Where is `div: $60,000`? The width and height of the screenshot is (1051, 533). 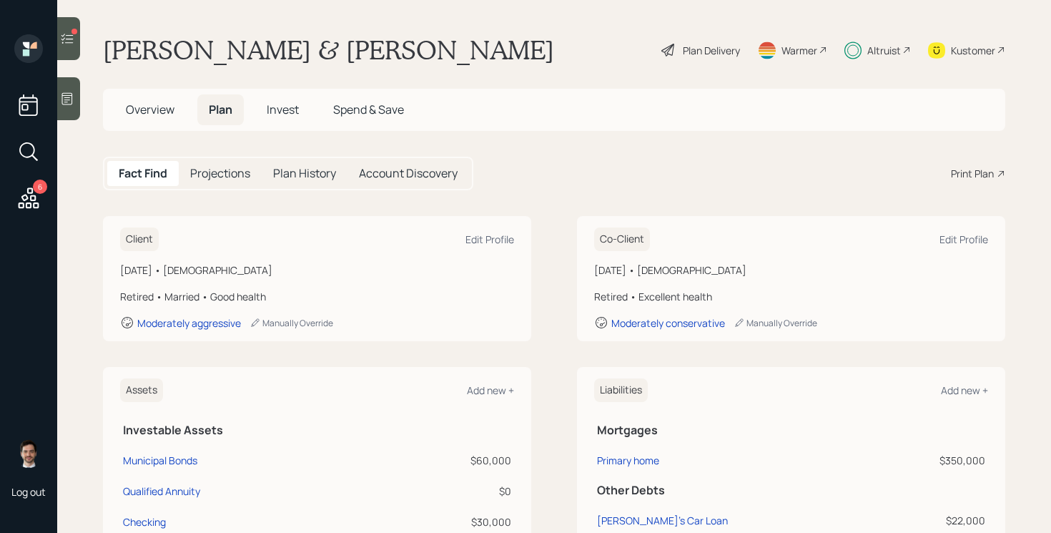
div: $60,000 is located at coordinates (471, 460).